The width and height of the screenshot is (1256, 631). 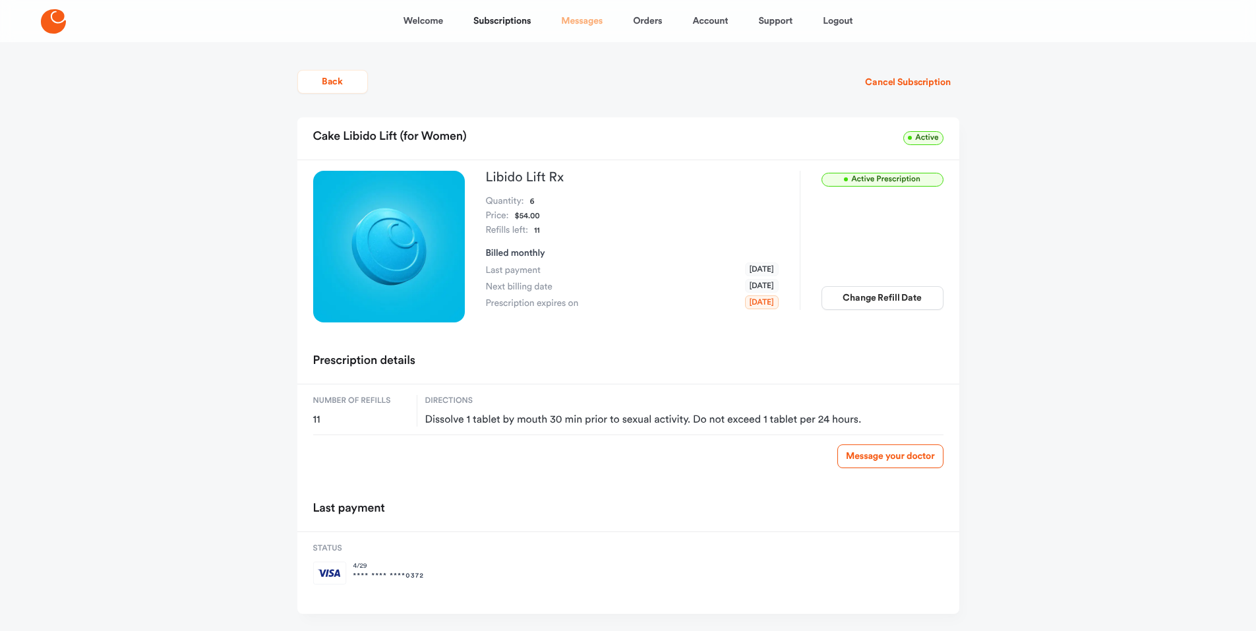 What do you see at coordinates (532, 303) in the screenshot?
I see `span: Prescription expires on` at bounding box center [532, 303].